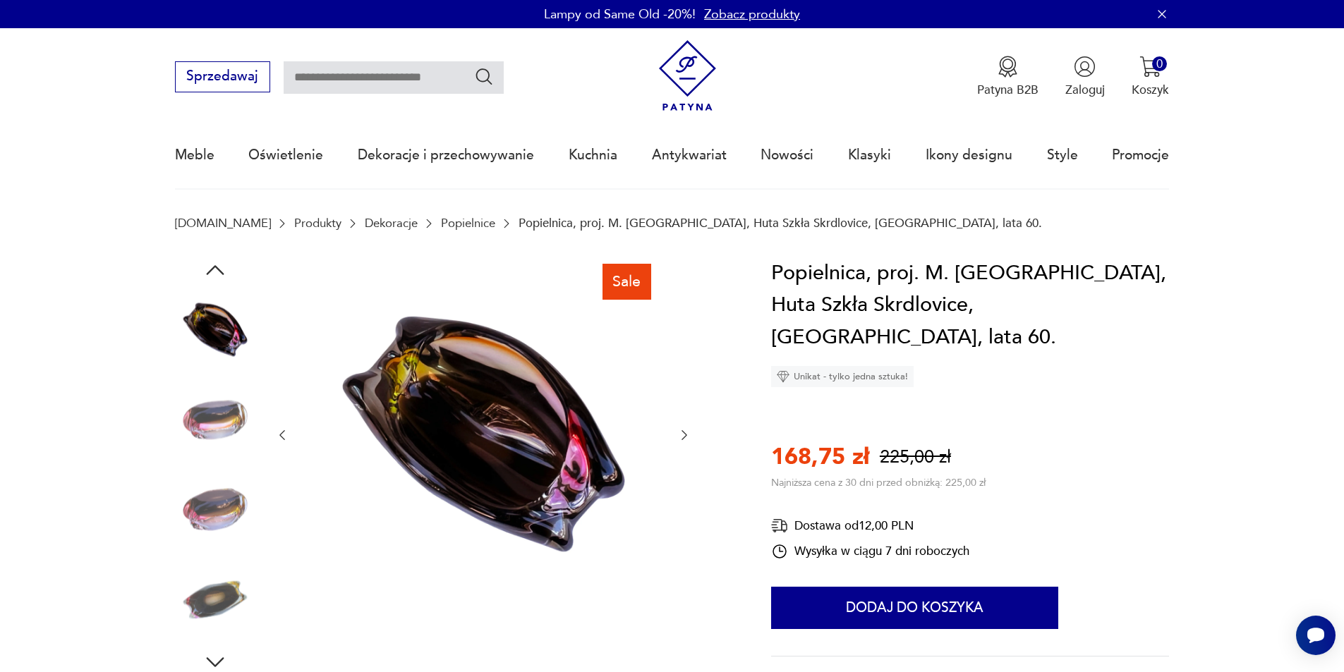 The height and width of the screenshot is (672, 1344). Describe the element at coordinates (687, 75) in the screenshot. I see `img: Patyna - sklep z meblami i dekoracjami vintage` at that location.